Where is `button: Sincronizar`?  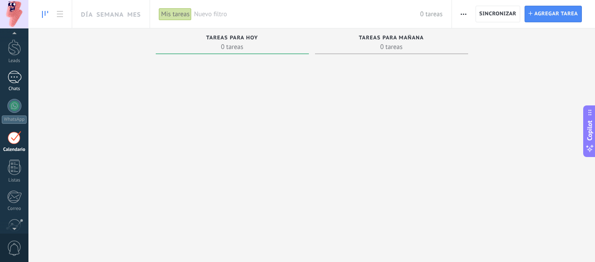 button: Sincronizar is located at coordinates (498, 14).